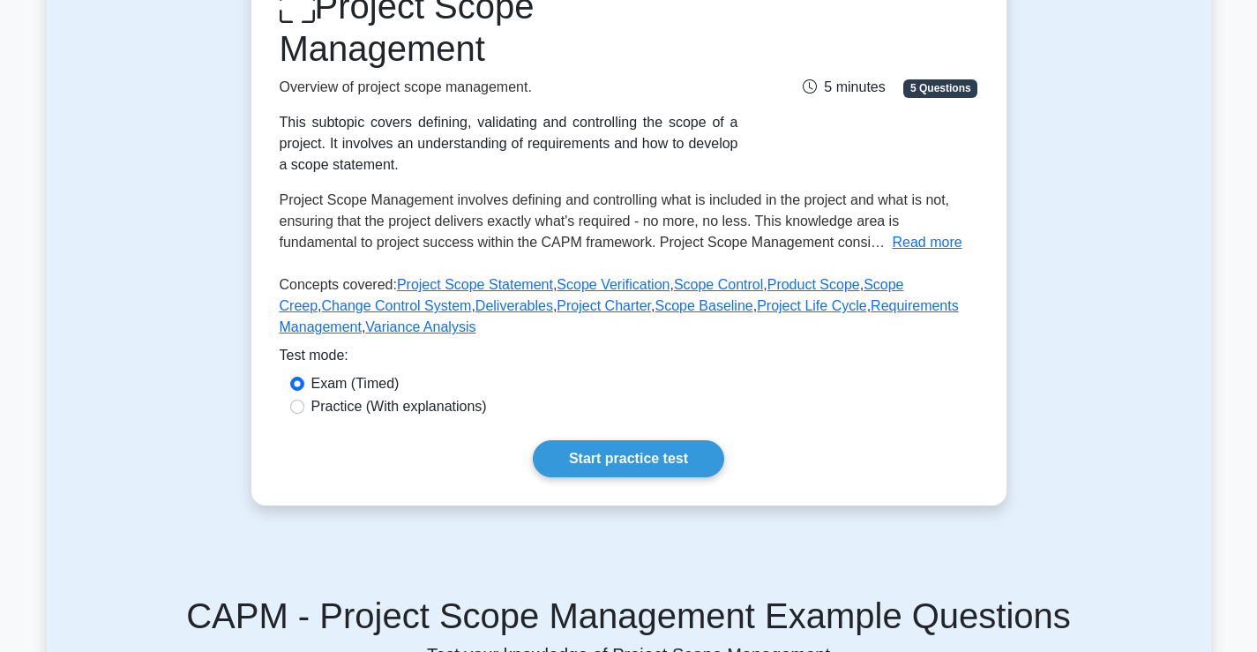  I want to click on a: Scope Control, so click(718, 284).